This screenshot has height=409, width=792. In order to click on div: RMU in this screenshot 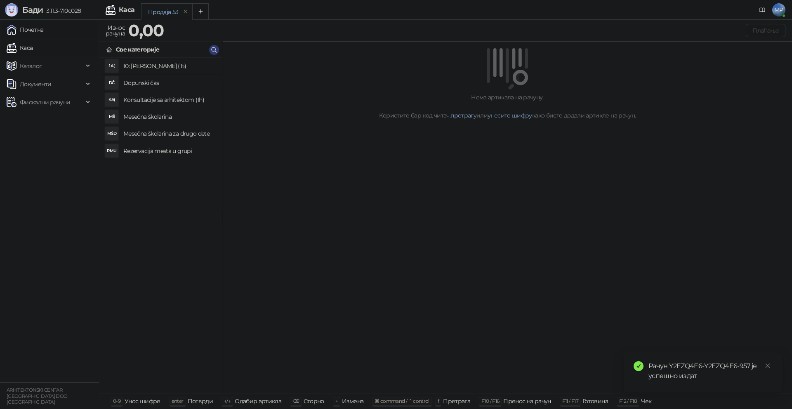, I will do `click(112, 151)`.